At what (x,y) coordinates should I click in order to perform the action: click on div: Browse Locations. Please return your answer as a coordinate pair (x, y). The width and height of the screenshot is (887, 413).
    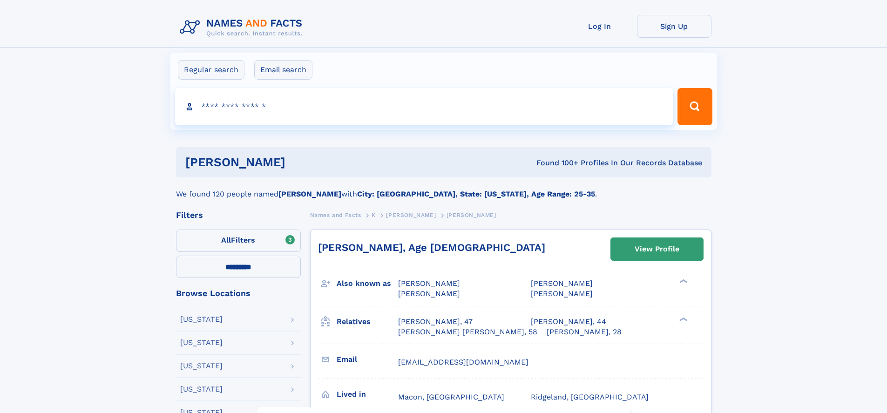
    Looking at the image, I should click on (238, 293).